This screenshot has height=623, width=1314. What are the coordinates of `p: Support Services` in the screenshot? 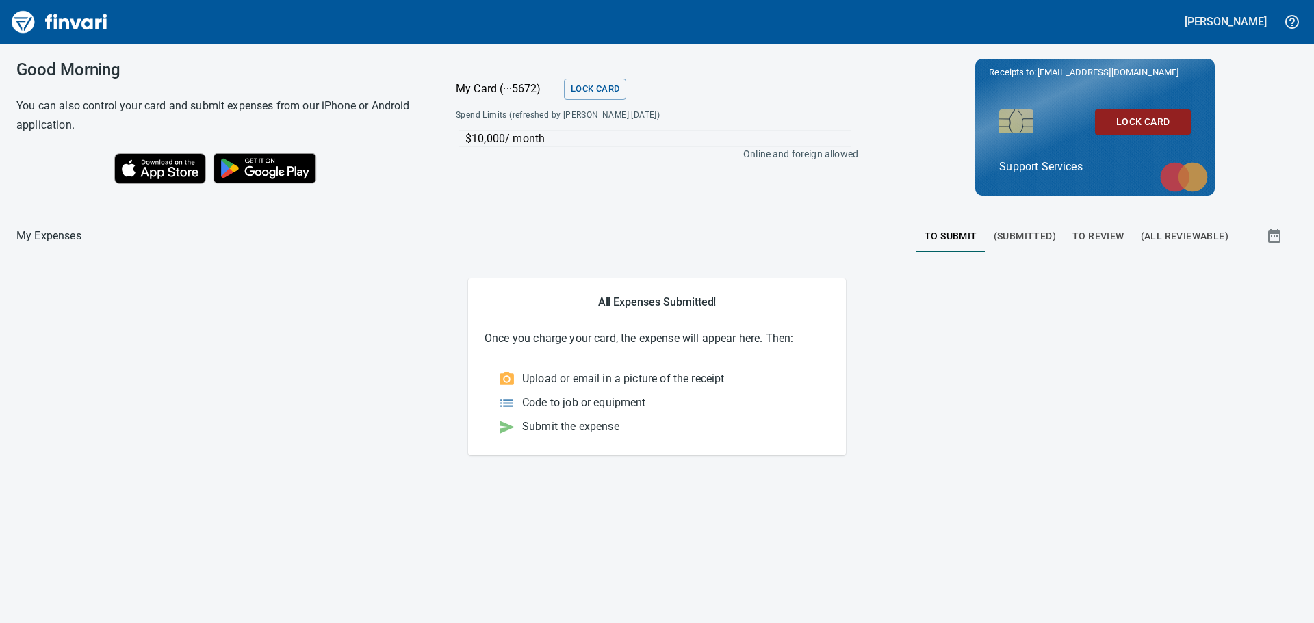 It's located at (1095, 167).